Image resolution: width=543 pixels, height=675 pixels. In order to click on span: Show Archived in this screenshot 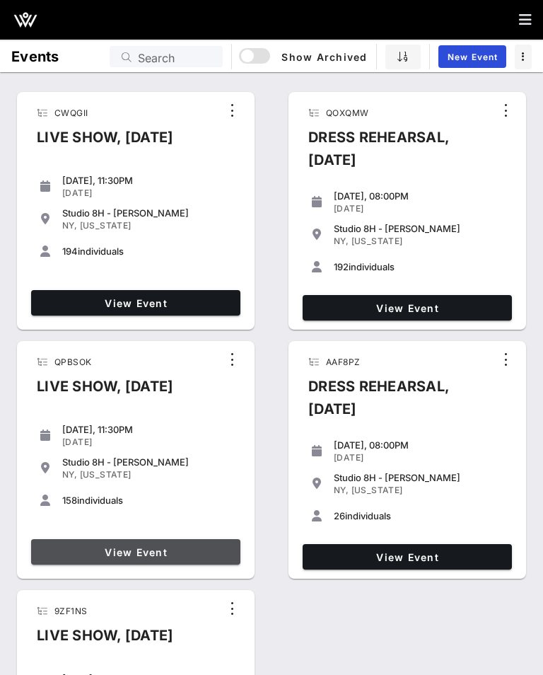, I will do `click(304, 57)`.